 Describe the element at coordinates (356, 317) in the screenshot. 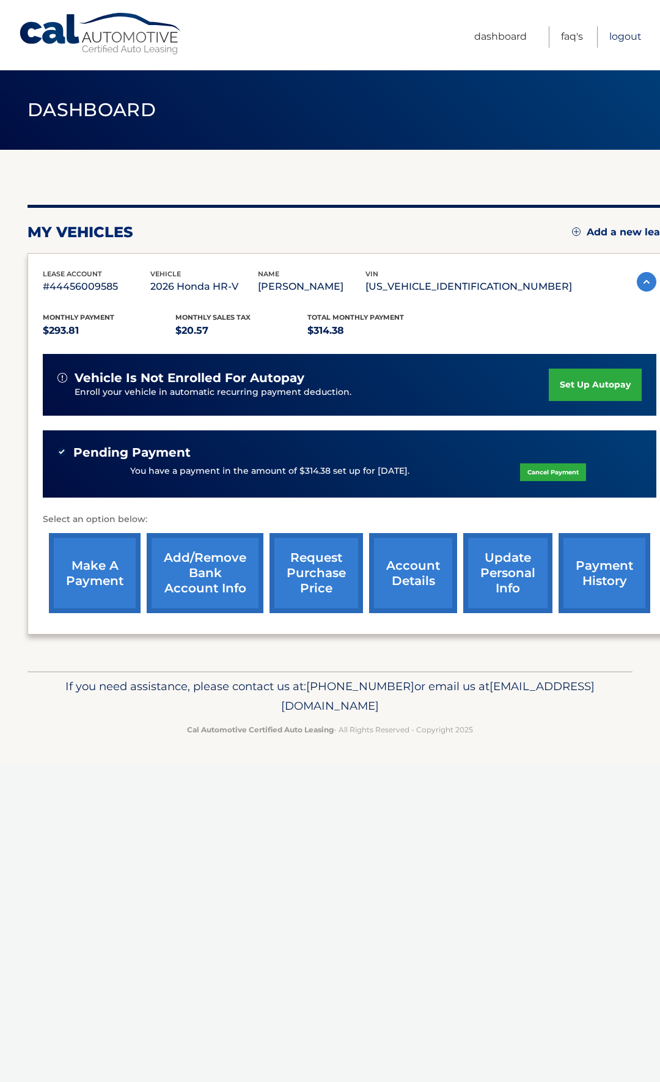

I see `span: Total Monthly Payment` at that location.